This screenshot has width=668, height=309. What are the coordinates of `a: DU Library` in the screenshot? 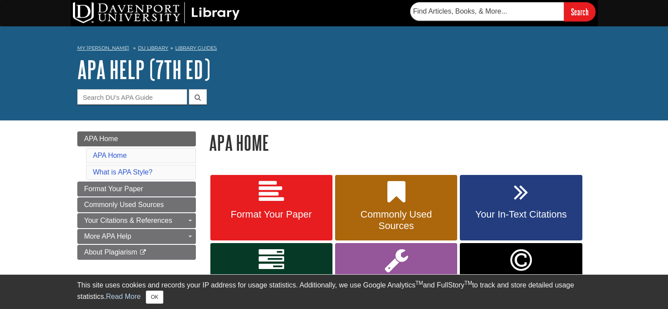 It's located at (153, 48).